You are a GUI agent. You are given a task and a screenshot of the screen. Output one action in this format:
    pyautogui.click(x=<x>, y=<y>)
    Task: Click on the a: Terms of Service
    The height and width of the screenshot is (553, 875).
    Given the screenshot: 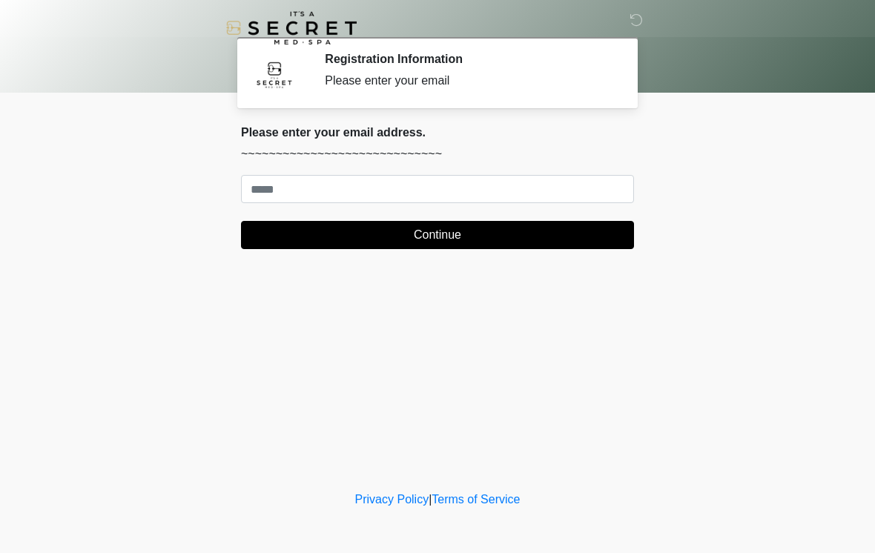 What is the action you would take?
    pyautogui.click(x=475, y=499)
    